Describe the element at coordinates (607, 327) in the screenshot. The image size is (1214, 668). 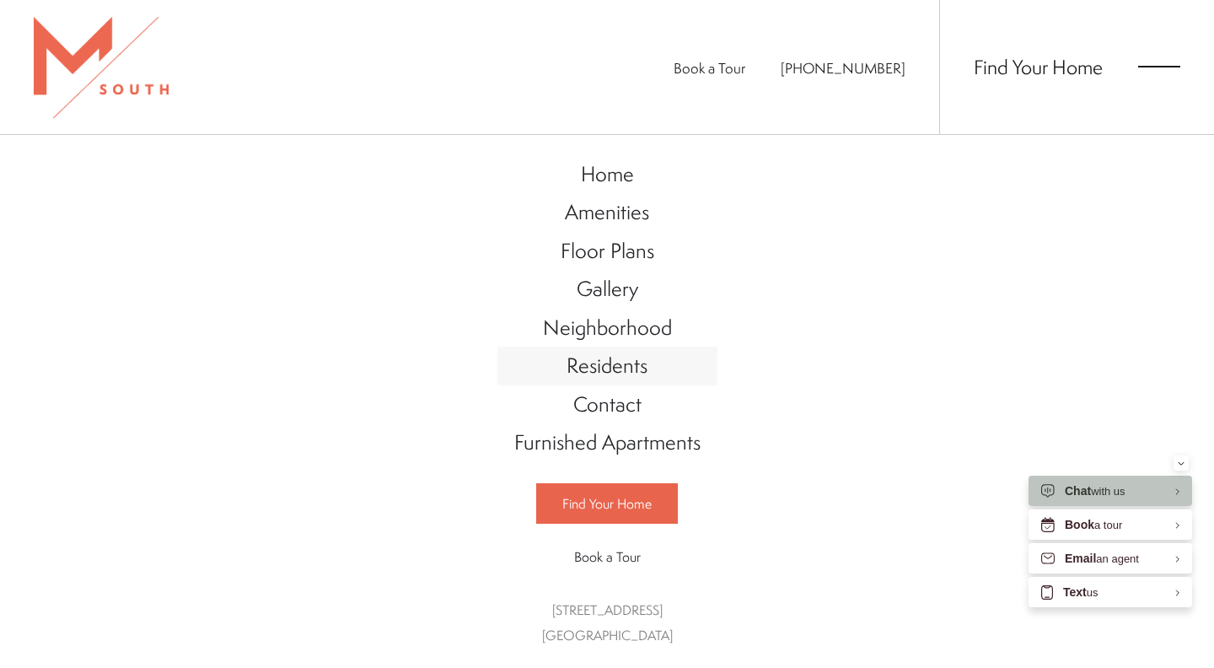
I see `span: Neighborhood` at that location.